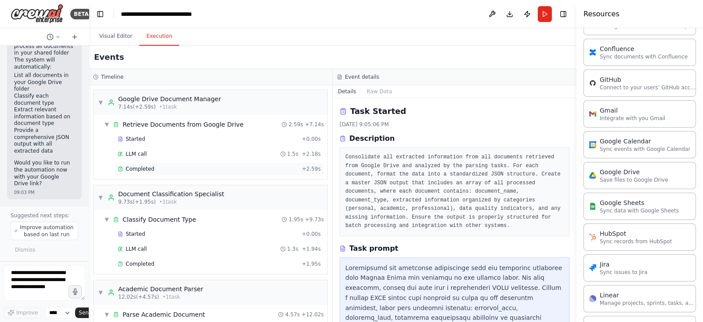  What do you see at coordinates (112, 77) in the screenshot?
I see `h3: Timeline` at bounding box center [112, 77].